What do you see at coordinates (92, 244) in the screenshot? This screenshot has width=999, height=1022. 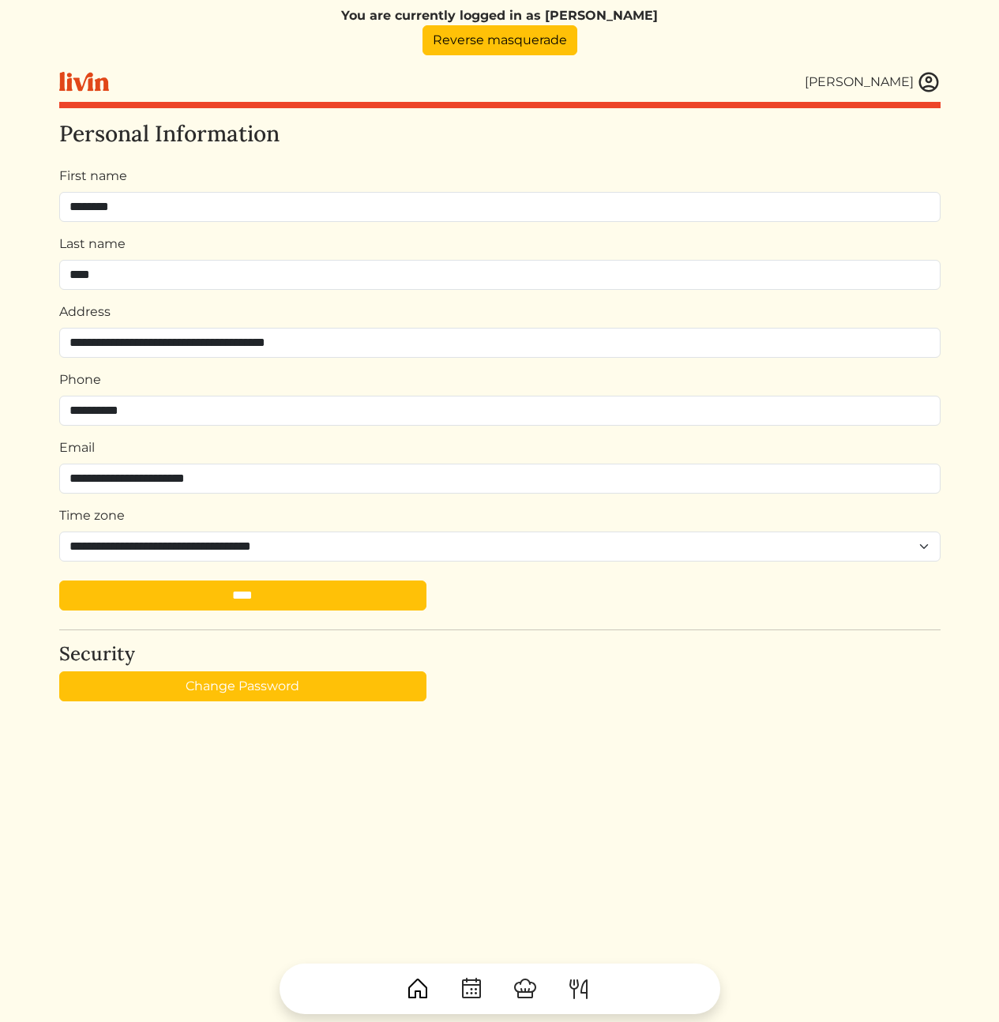 I see `label: Last name` at bounding box center [92, 244].